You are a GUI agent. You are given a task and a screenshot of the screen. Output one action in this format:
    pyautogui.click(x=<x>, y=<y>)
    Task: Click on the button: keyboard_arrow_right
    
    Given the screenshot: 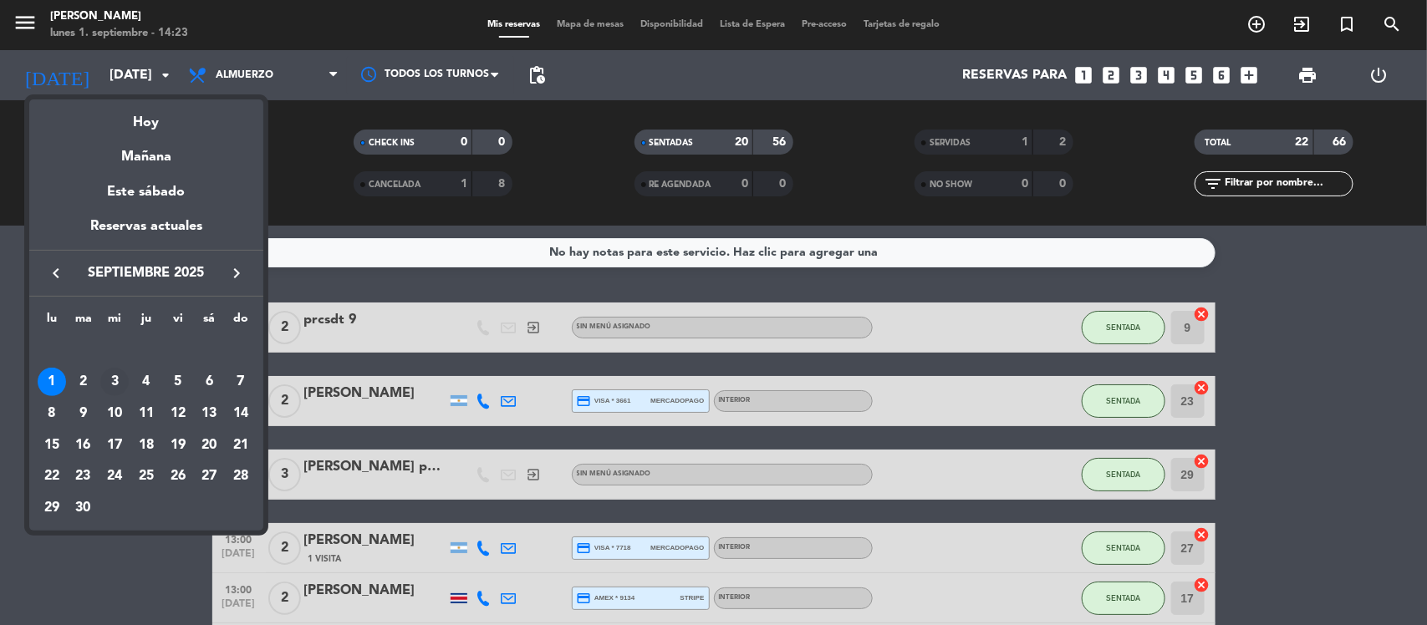 What is the action you would take?
    pyautogui.click(x=237, y=273)
    